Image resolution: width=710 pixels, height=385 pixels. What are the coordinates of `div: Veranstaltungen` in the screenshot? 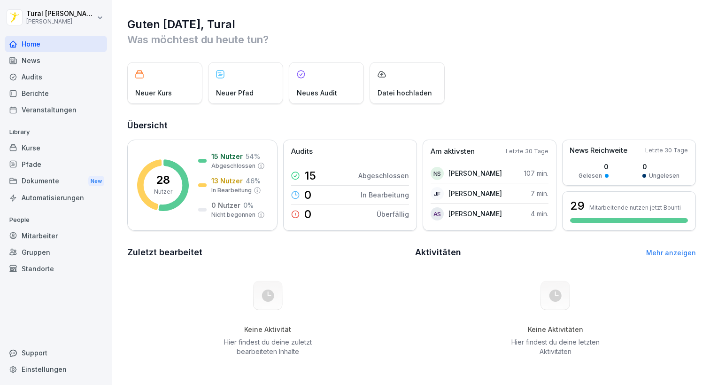 It's located at (56, 109).